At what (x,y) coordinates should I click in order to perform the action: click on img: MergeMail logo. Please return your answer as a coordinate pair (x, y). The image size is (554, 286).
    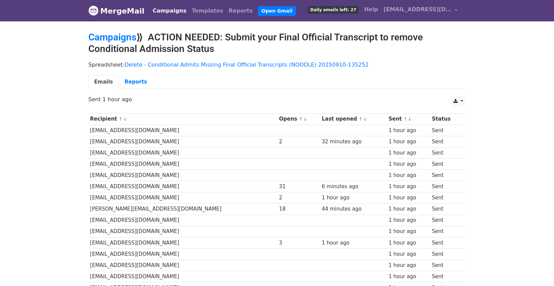
    Looking at the image, I should click on (94, 11).